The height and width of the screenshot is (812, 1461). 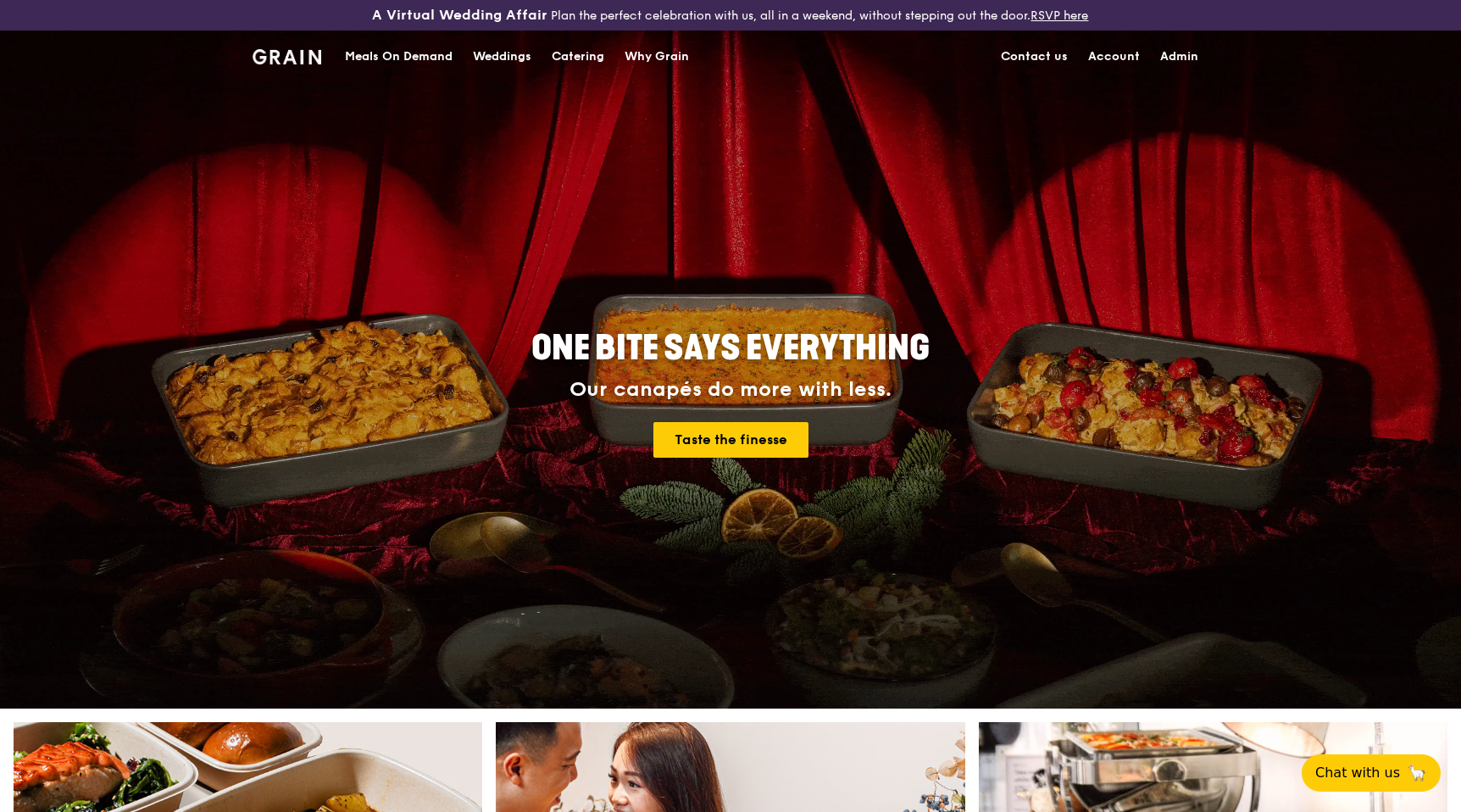 What do you see at coordinates (730, 440) in the screenshot?
I see `a: Taste the finesse` at bounding box center [730, 440].